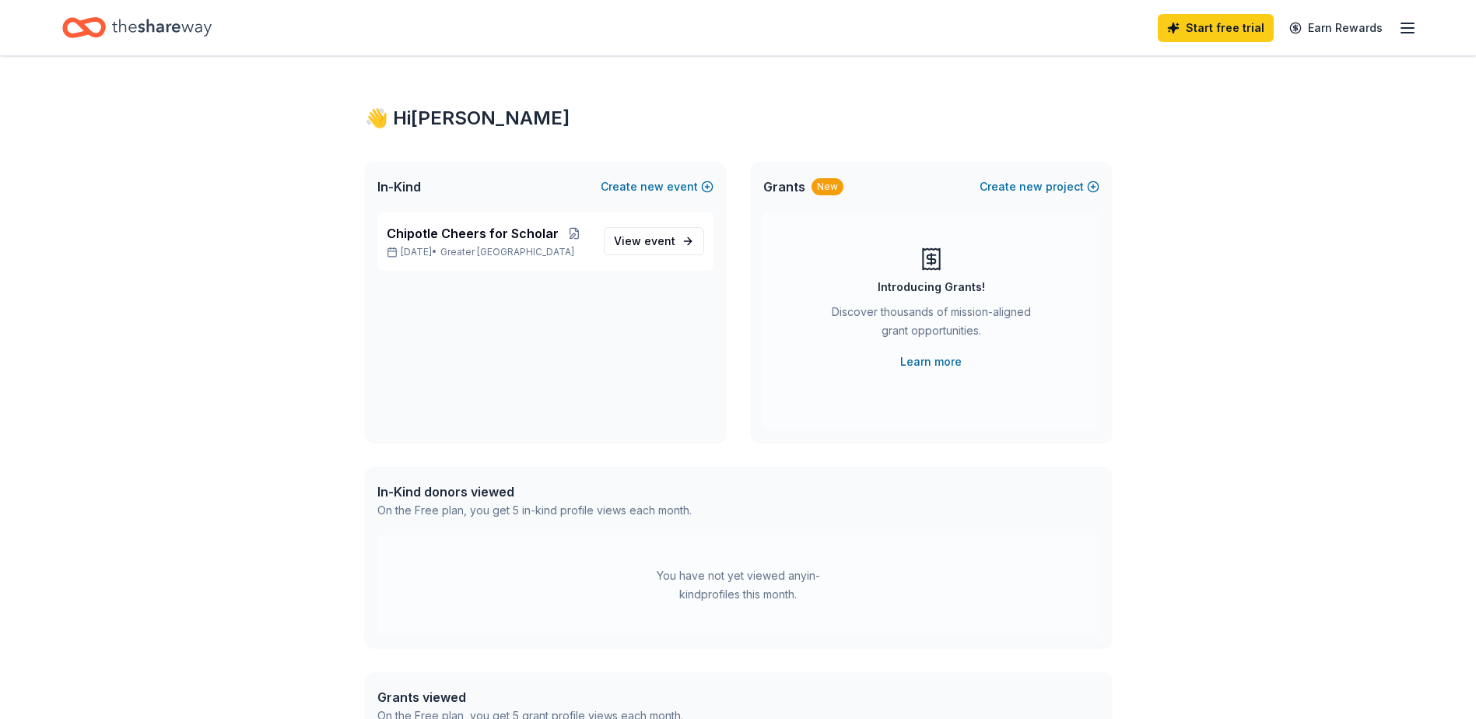  Describe the element at coordinates (660, 240) in the screenshot. I see `span: event` at that location.